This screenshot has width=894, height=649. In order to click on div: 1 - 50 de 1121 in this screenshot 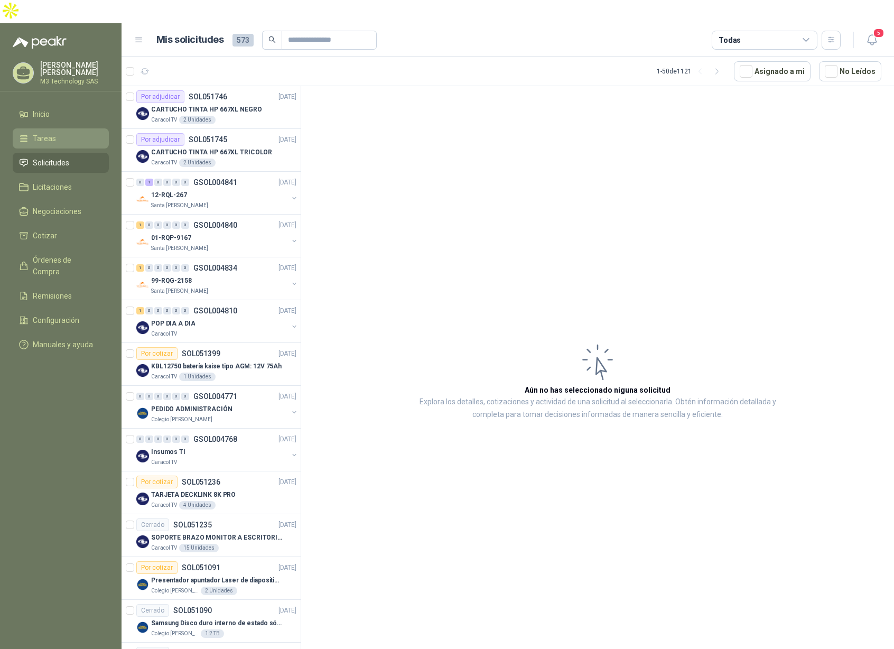, I will do `click(691, 71)`.